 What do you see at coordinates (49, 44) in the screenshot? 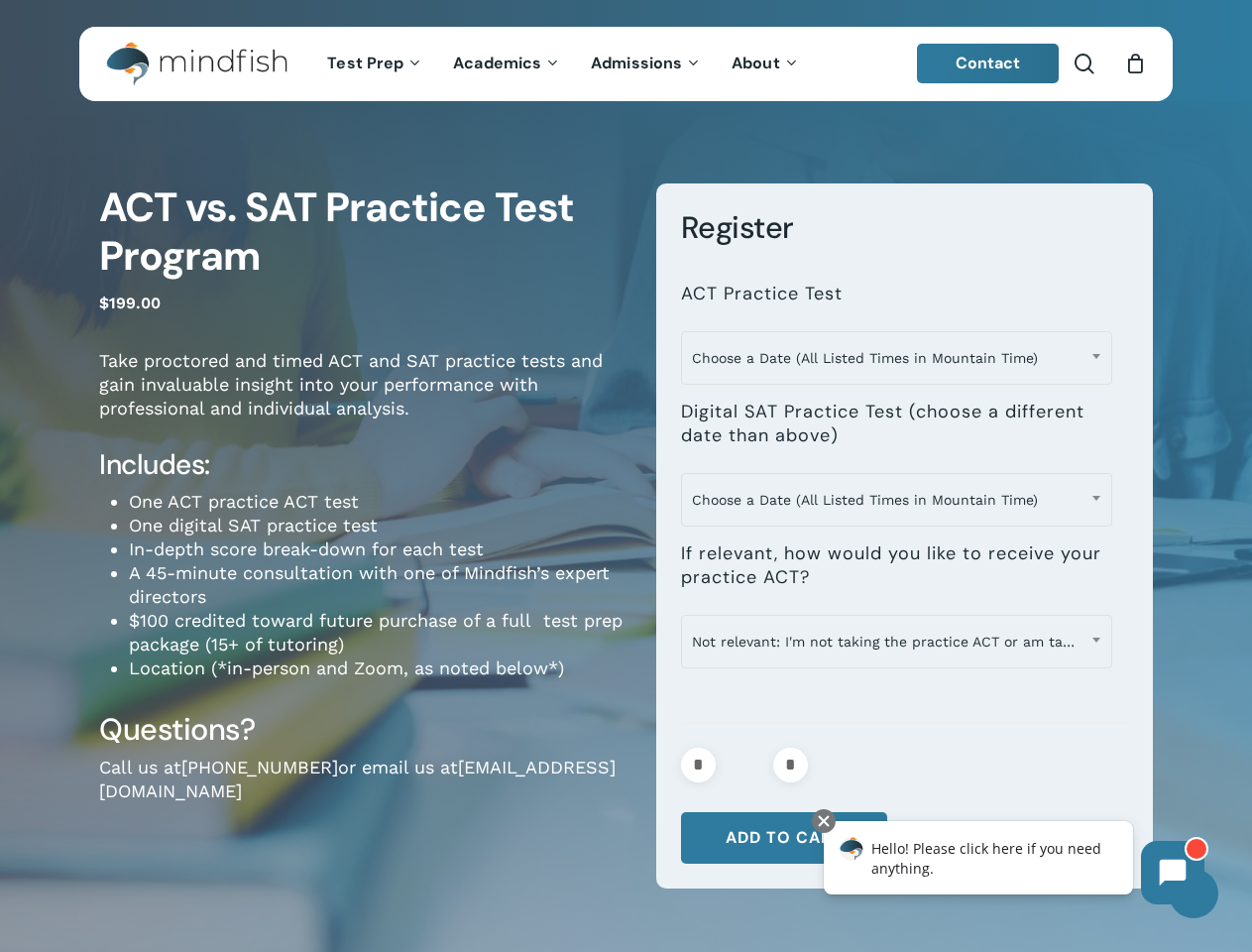
I see `img: Avatar` at bounding box center [49, 44].